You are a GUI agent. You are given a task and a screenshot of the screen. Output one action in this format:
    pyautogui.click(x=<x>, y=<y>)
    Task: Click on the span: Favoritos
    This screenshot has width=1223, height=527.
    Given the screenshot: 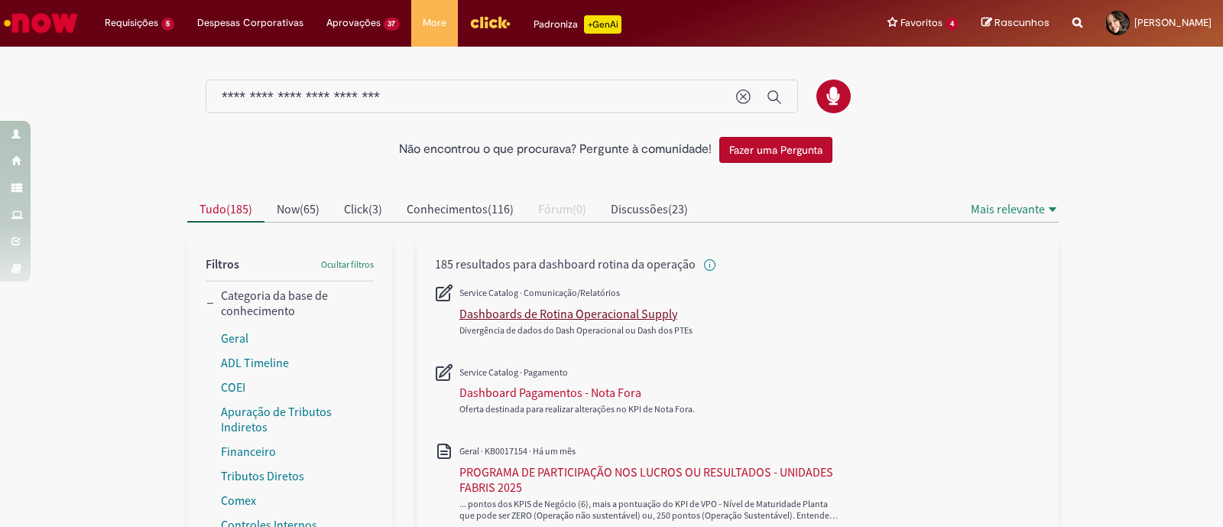 What is the action you would take?
    pyautogui.click(x=921, y=23)
    